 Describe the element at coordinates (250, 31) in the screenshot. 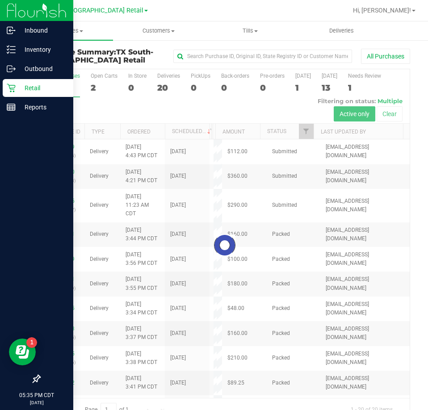

I see `a: Tills` at that location.